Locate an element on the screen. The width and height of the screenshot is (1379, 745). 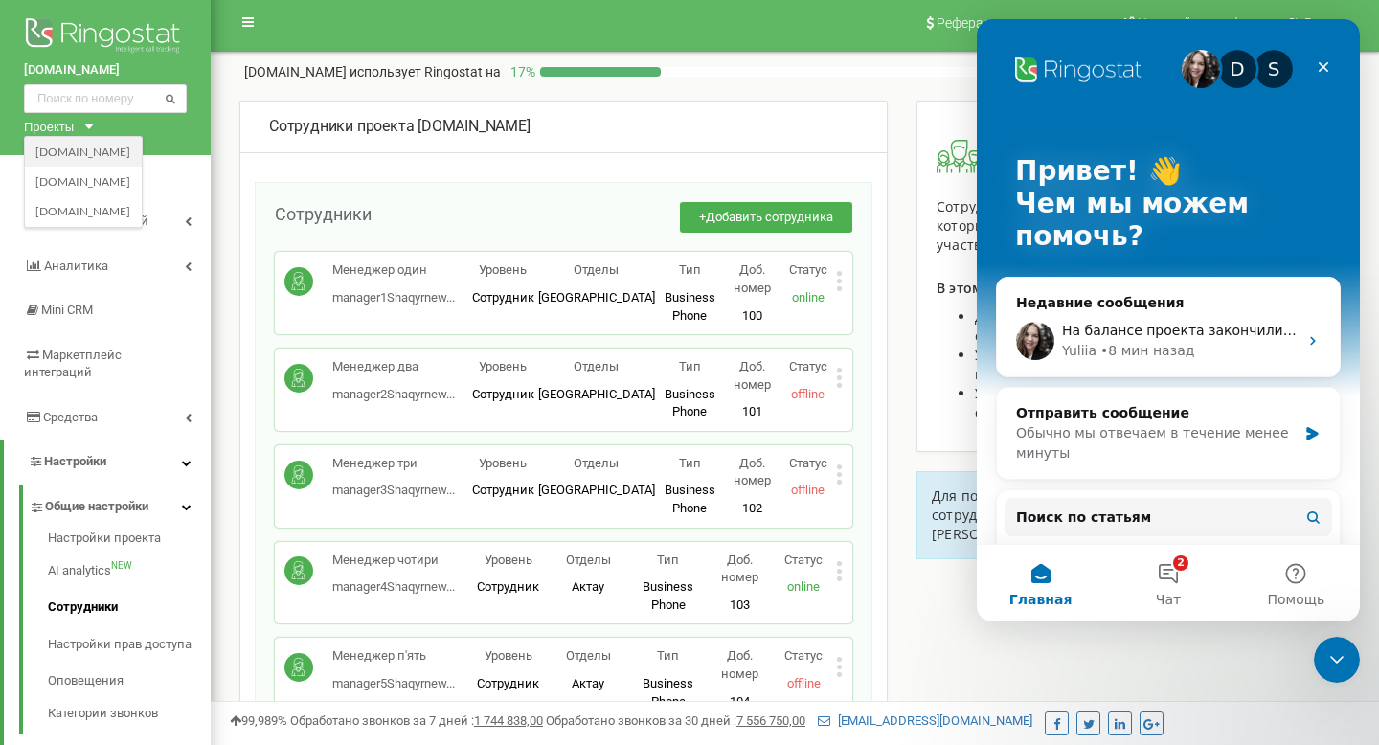
span: Добавлять, редактировать и удалять сотрудников проекта; is located at coordinates (1103, 326).